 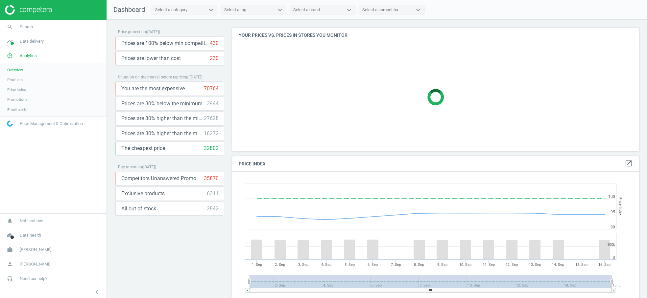 What do you see at coordinates (211, 179) in the screenshot?
I see `div: 35870` at bounding box center [211, 179].